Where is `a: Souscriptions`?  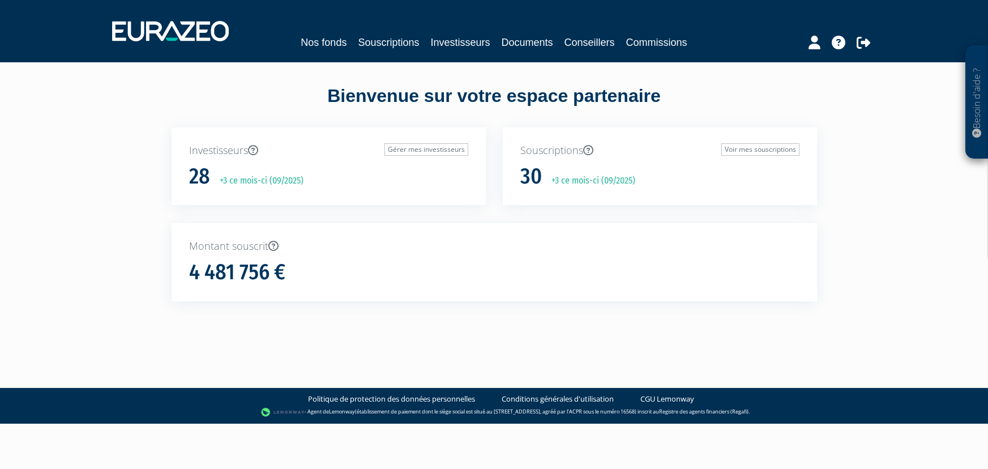
a: Souscriptions is located at coordinates (388, 42).